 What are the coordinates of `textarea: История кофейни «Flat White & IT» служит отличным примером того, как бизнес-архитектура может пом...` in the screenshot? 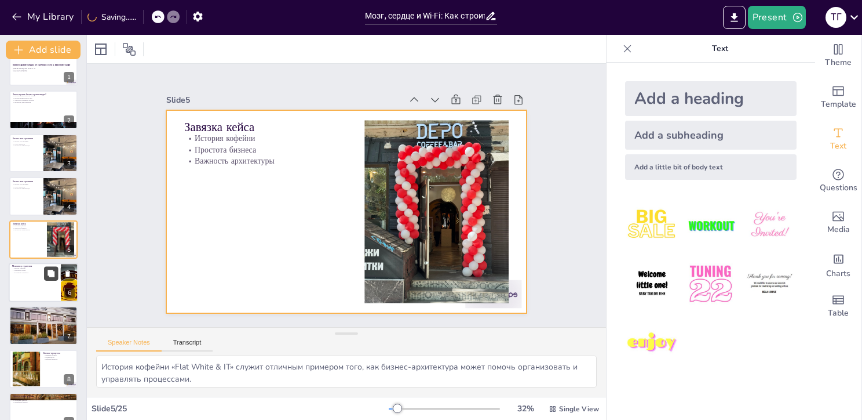 It's located at (347, 371).